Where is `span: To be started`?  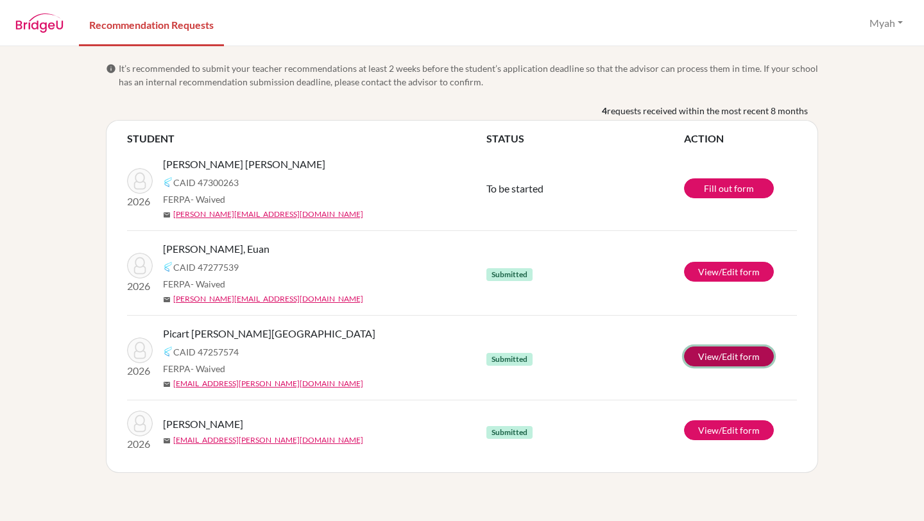
span: To be started is located at coordinates (514, 188).